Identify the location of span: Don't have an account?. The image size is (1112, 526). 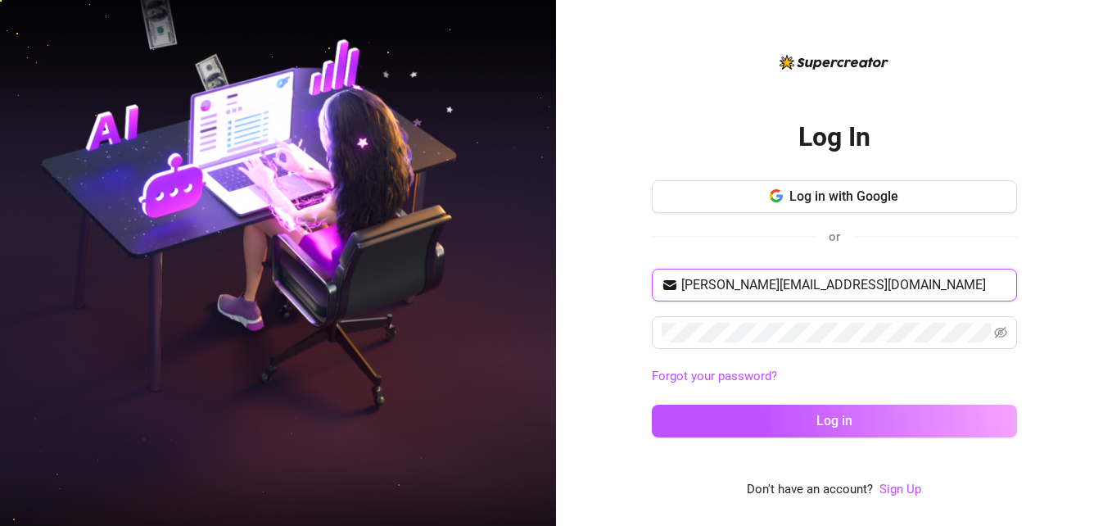
(810, 490).